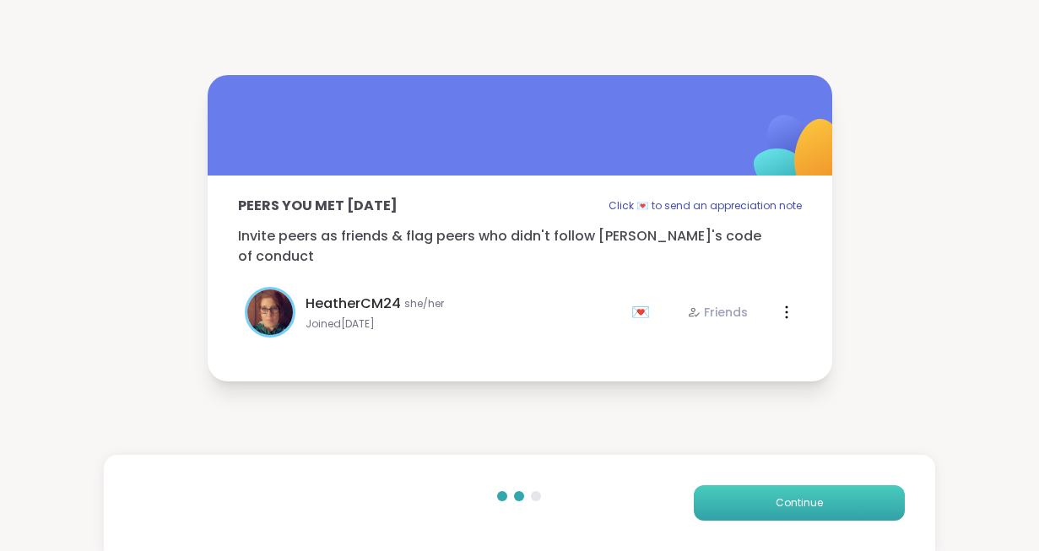  What do you see at coordinates (704, 206) in the screenshot?
I see `p: Click 💌 to send an appreciation note` at bounding box center [704, 206].